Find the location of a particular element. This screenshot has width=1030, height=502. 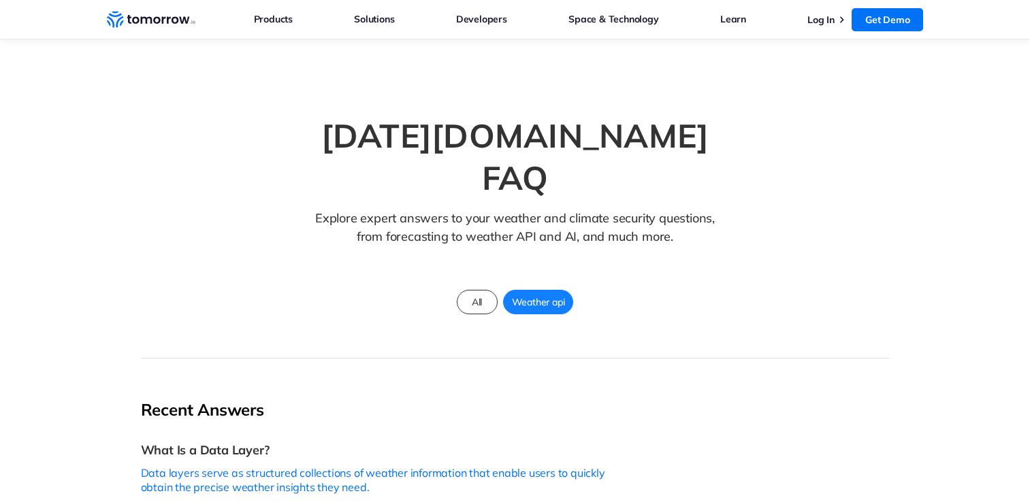

a: Solutions is located at coordinates (374, 19).